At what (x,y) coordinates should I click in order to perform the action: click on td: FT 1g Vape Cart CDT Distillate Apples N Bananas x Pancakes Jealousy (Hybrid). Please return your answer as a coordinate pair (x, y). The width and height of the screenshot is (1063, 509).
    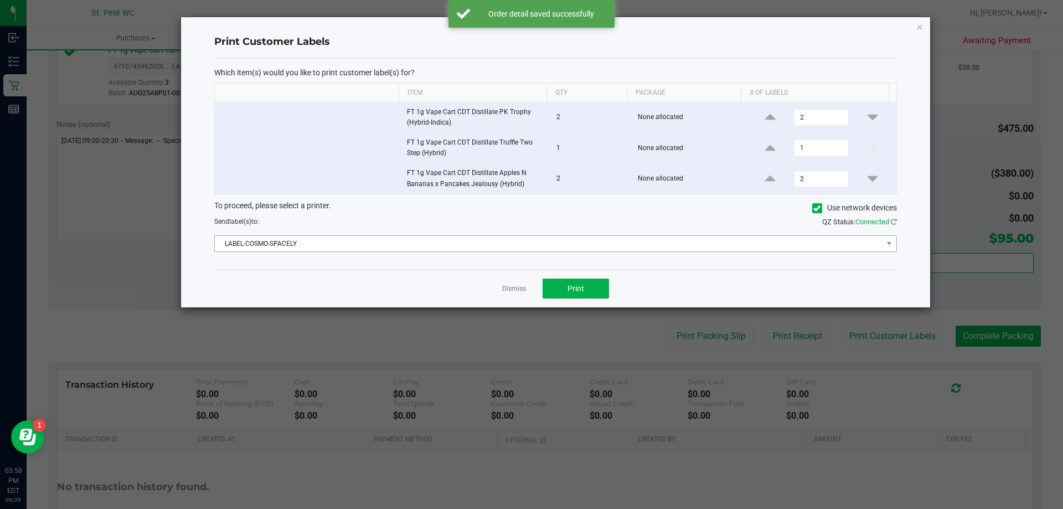
    Looking at the image, I should click on (475, 178).